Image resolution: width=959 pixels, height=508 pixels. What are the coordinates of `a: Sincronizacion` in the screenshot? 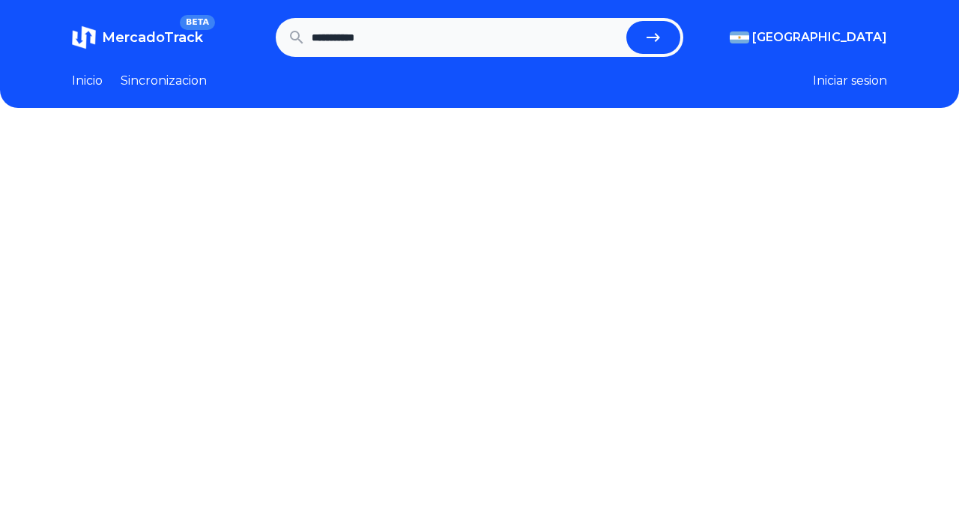 It's located at (163, 81).